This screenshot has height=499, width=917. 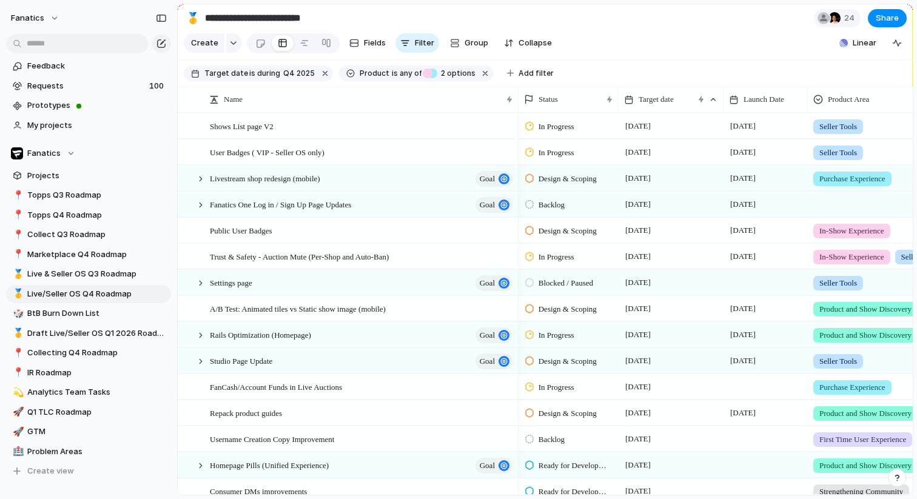 What do you see at coordinates (866, 309) in the screenshot?
I see `span: Product and Show Discovery` at bounding box center [866, 309].